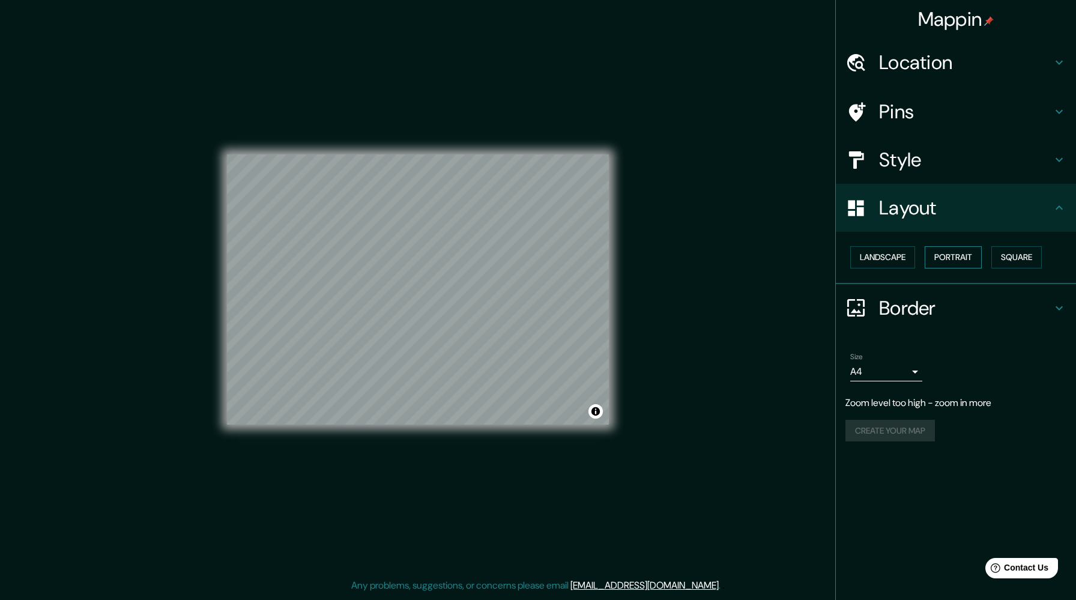 Image resolution: width=1076 pixels, height=600 pixels. I want to click on div: Location, so click(956, 62).